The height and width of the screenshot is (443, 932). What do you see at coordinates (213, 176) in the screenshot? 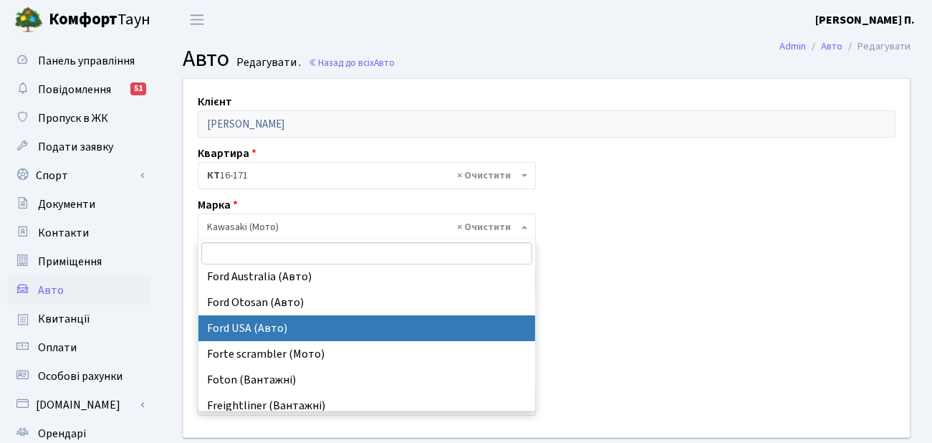
I see `b: КТ` at bounding box center [213, 176].